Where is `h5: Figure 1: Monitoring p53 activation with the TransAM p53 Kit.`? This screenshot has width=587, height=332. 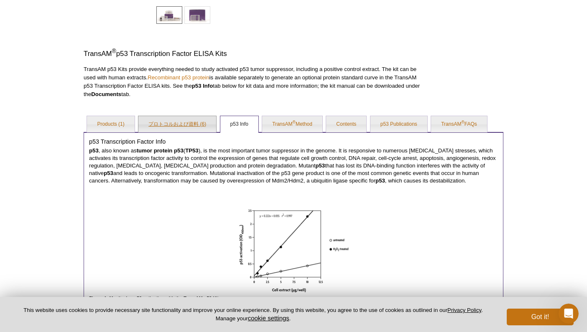 h5: Figure 1: Monitoring p53 activation with the TransAM p53 Kit. is located at coordinates (294, 299).